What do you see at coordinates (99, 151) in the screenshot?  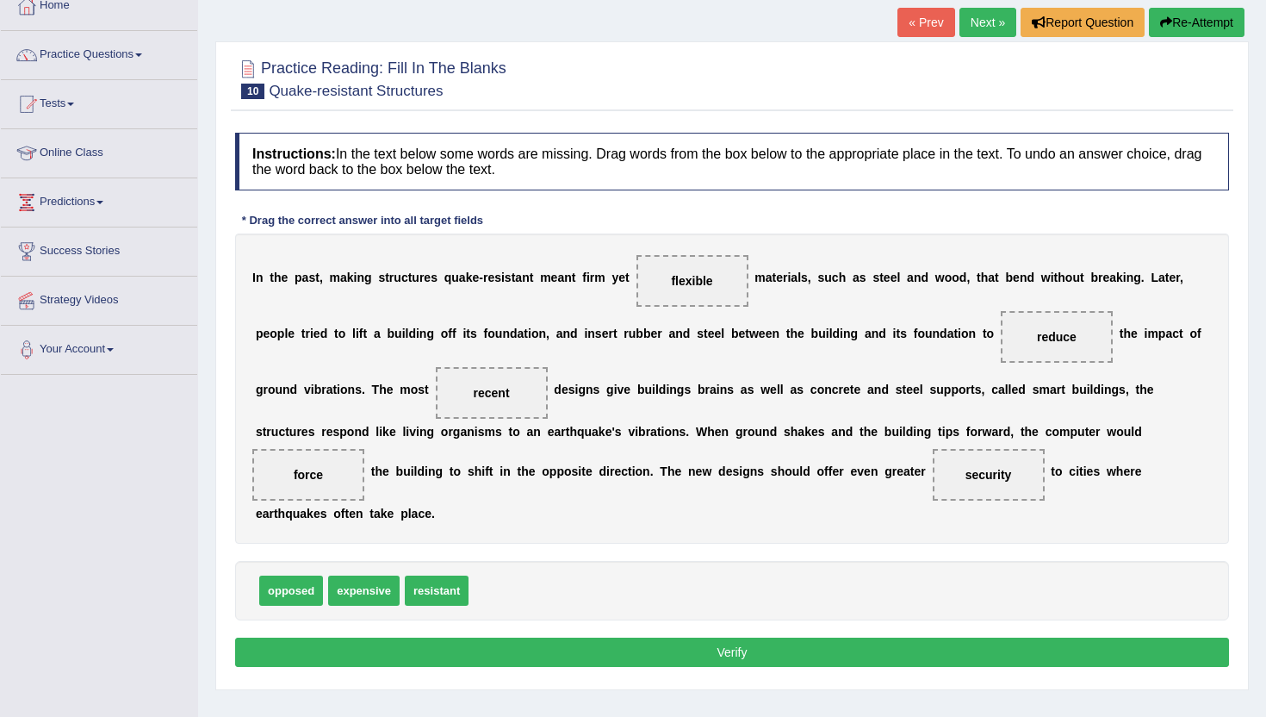 I see `a: Online Class` at bounding box center [99, 151].